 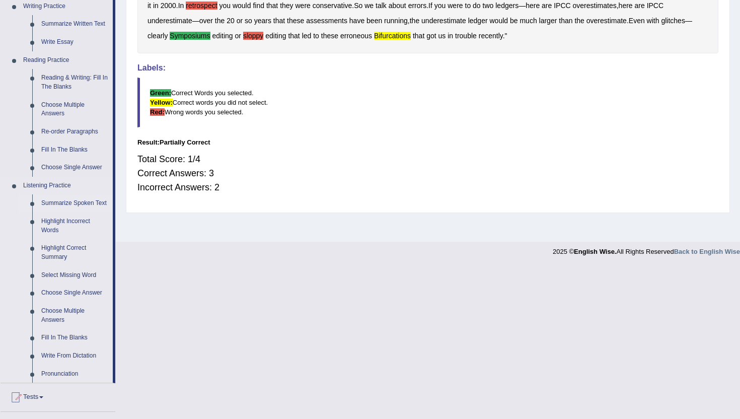 What do you see at coordinates (306, 36) in the screenshot?
I see `b: led` at bounding box center [306, 36].